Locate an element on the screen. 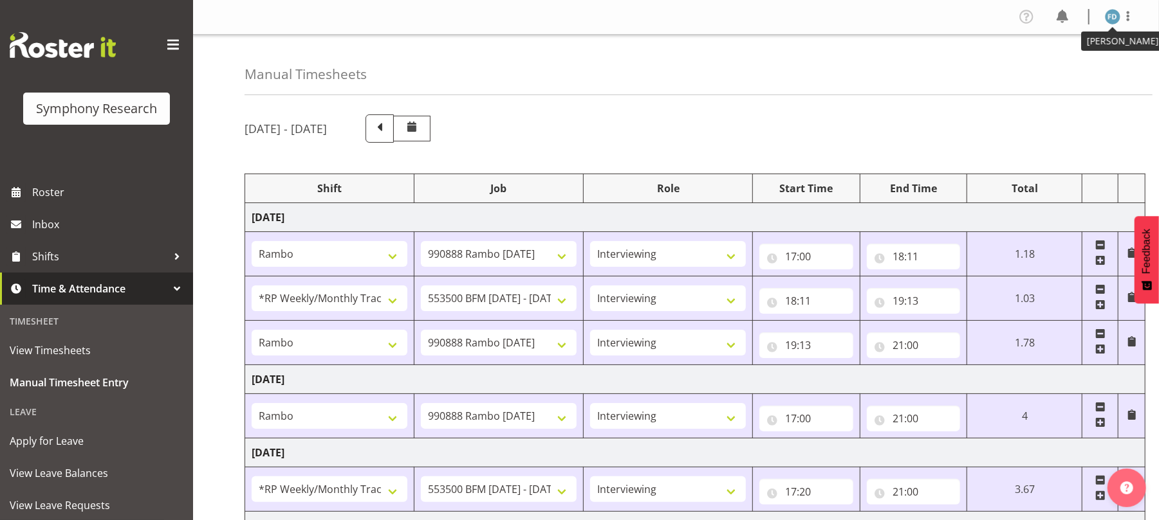  div: Symphony Research is located at coordinates (97, 109).